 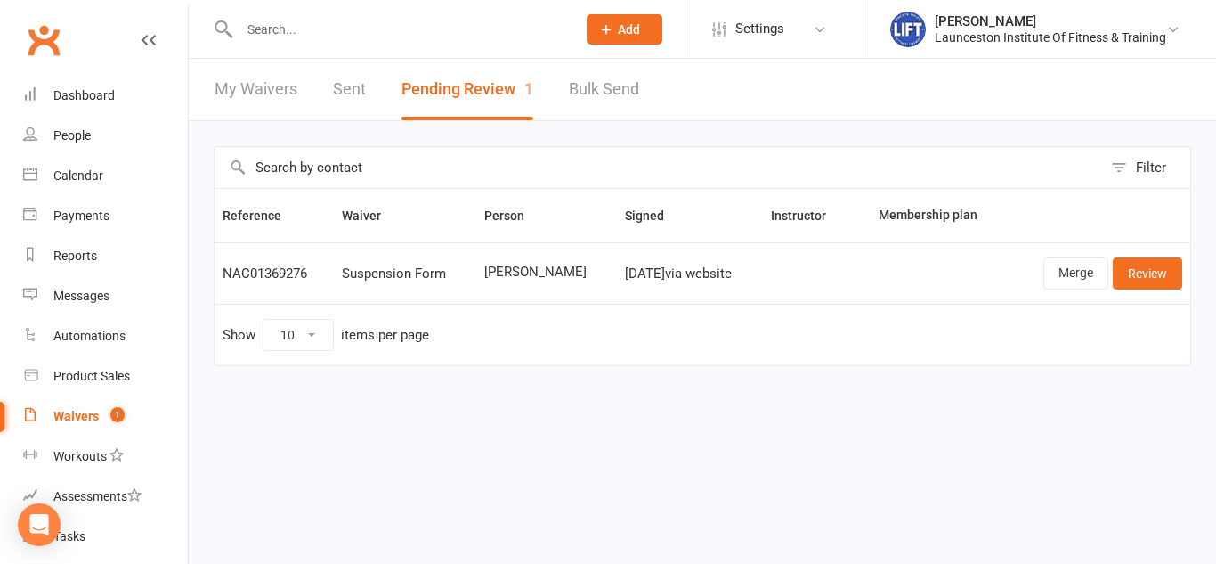 What do you see at coordinates (84, 95) in the screenshot?
I see `div: Dashboard` at bounding box center [84, 95].